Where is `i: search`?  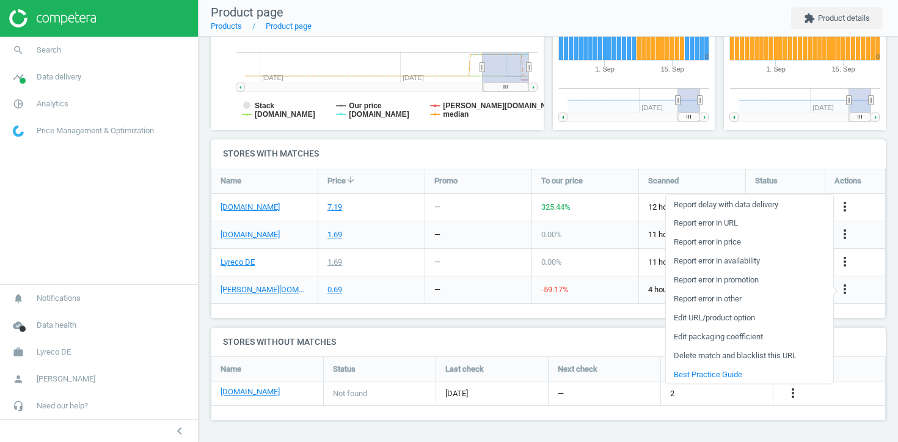
i: search is located at coordinates (18, 50).